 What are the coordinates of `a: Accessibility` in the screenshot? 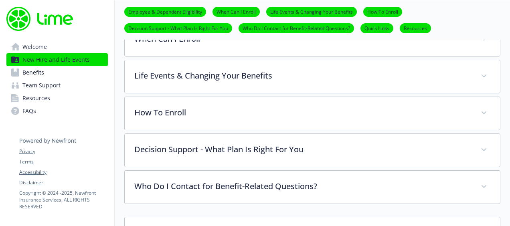 It's located at (63, 173).